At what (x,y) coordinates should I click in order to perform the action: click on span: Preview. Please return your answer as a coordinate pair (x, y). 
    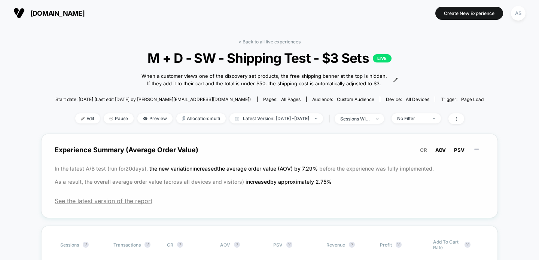
    Looking at the image, I should click on (155, 118).